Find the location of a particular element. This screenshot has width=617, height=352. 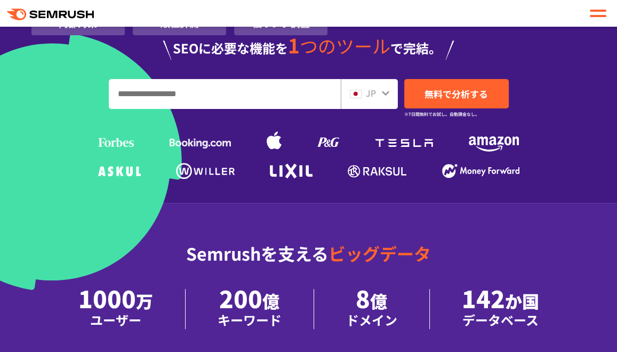

li: 1000 is located at coordinates (116, 308).